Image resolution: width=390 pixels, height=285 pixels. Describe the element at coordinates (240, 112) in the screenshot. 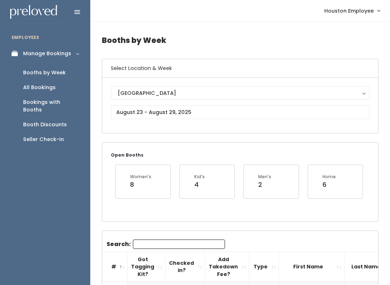

I see `input: August 23 - August 29, 2025` at that location.